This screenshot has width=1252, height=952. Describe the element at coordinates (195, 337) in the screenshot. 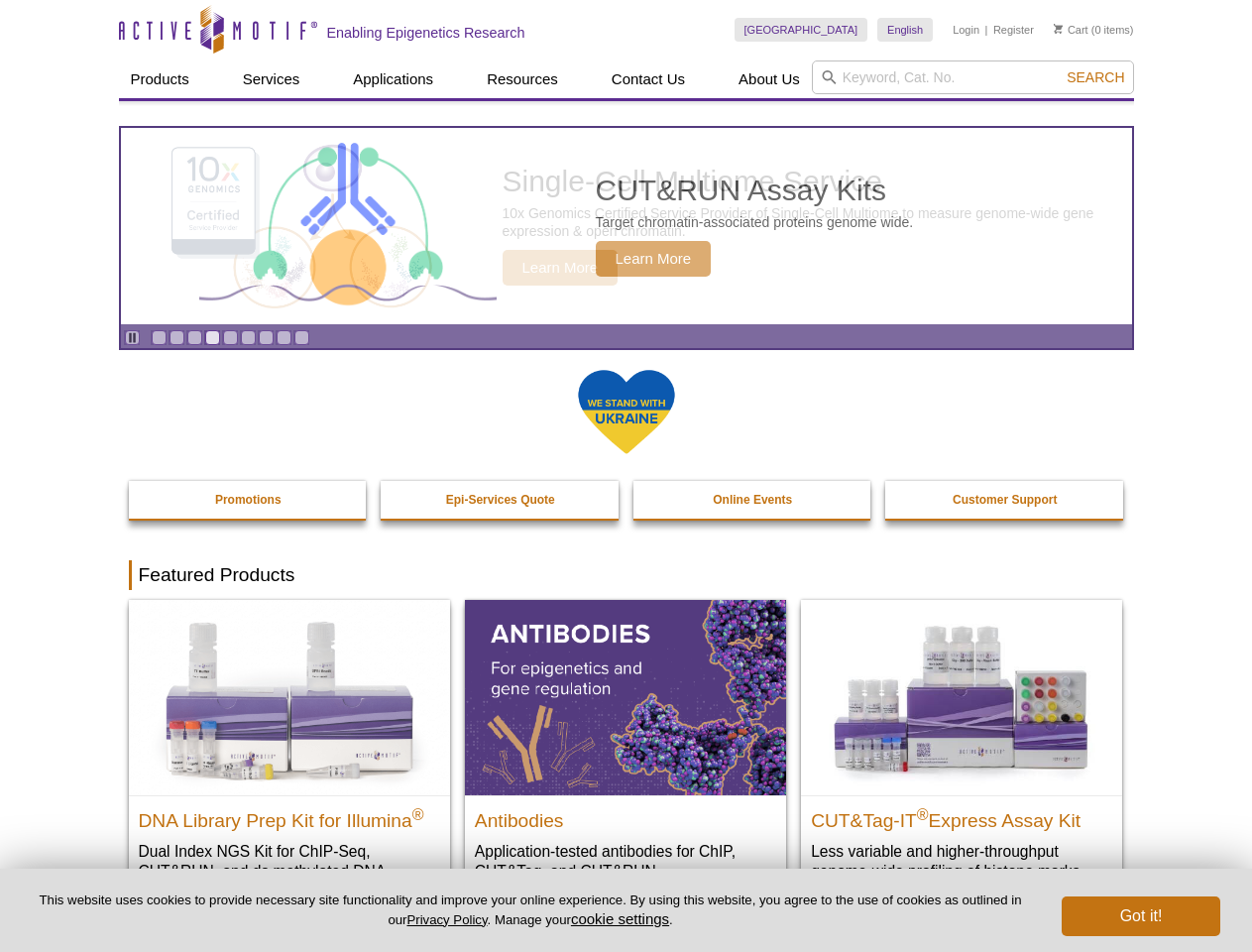

I see `a: Go to slide 3` at that location.